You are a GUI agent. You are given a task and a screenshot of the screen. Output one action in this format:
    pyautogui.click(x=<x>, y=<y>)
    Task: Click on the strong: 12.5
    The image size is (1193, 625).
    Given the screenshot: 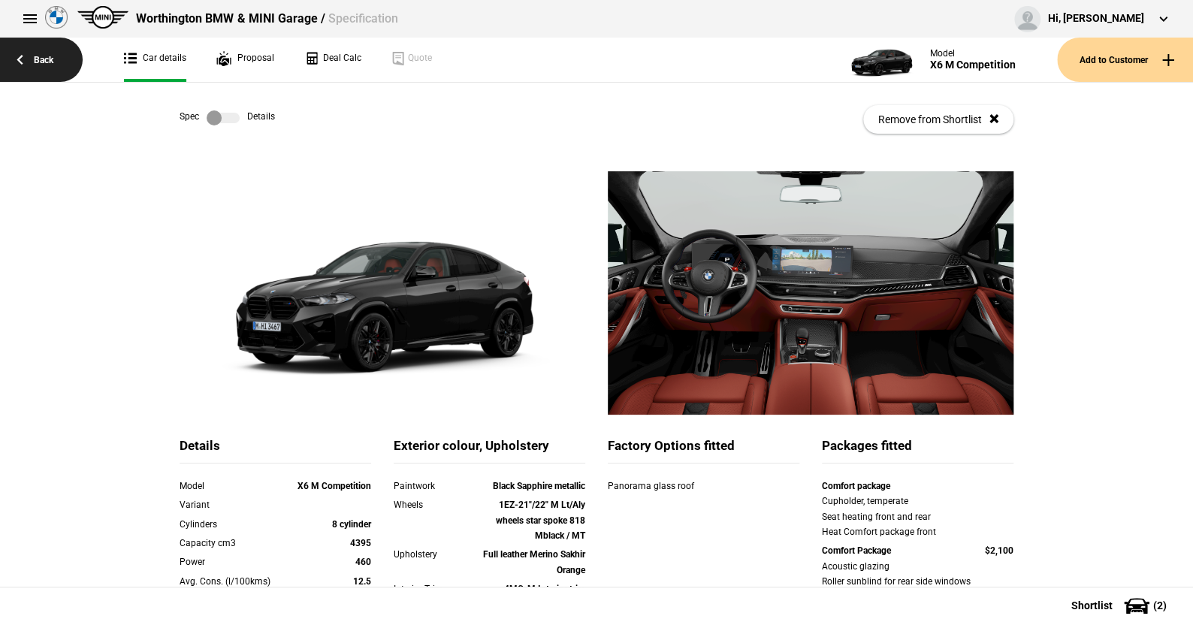 What is the action you would take?
    pyautogui.click(x=362, y=582)
    